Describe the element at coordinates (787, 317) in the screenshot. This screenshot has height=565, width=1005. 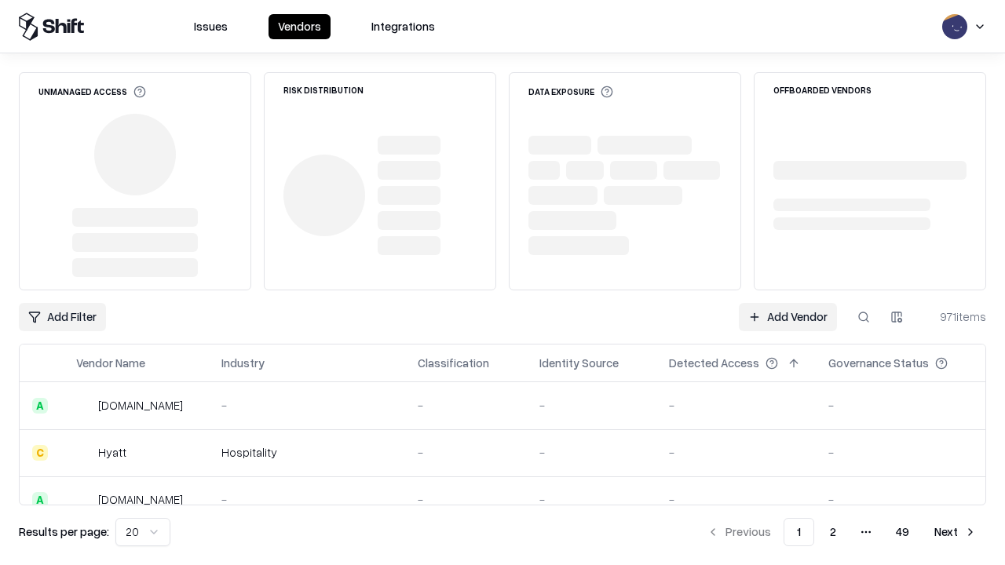
I see `a: Add Vendor` at that location.